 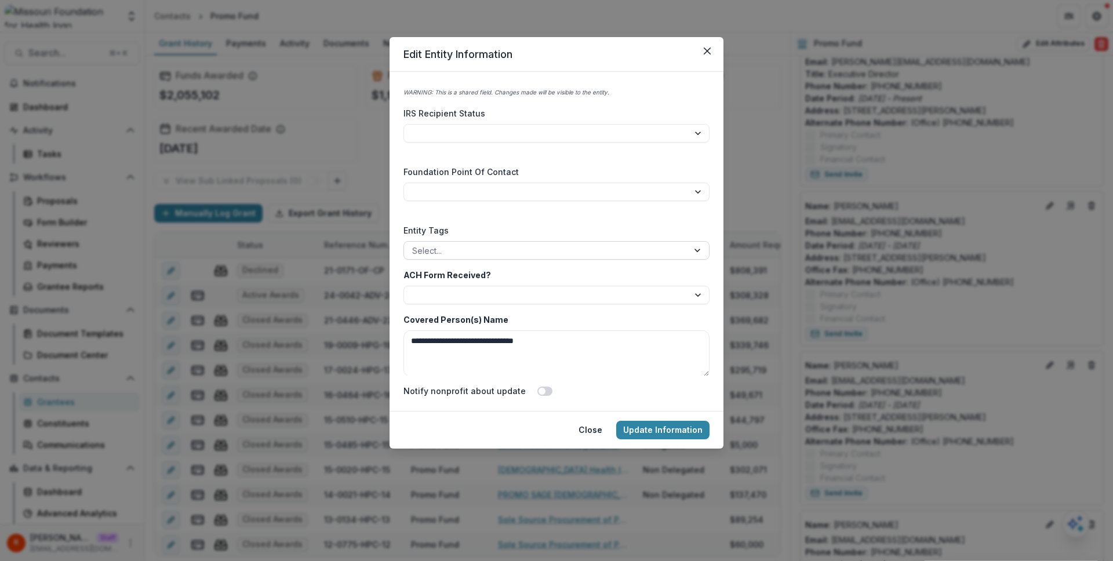 What do you see at coordinates (556, 54) in the screenshot?
I see `header: Edit Entity Information` at bounding box center [556, 54].